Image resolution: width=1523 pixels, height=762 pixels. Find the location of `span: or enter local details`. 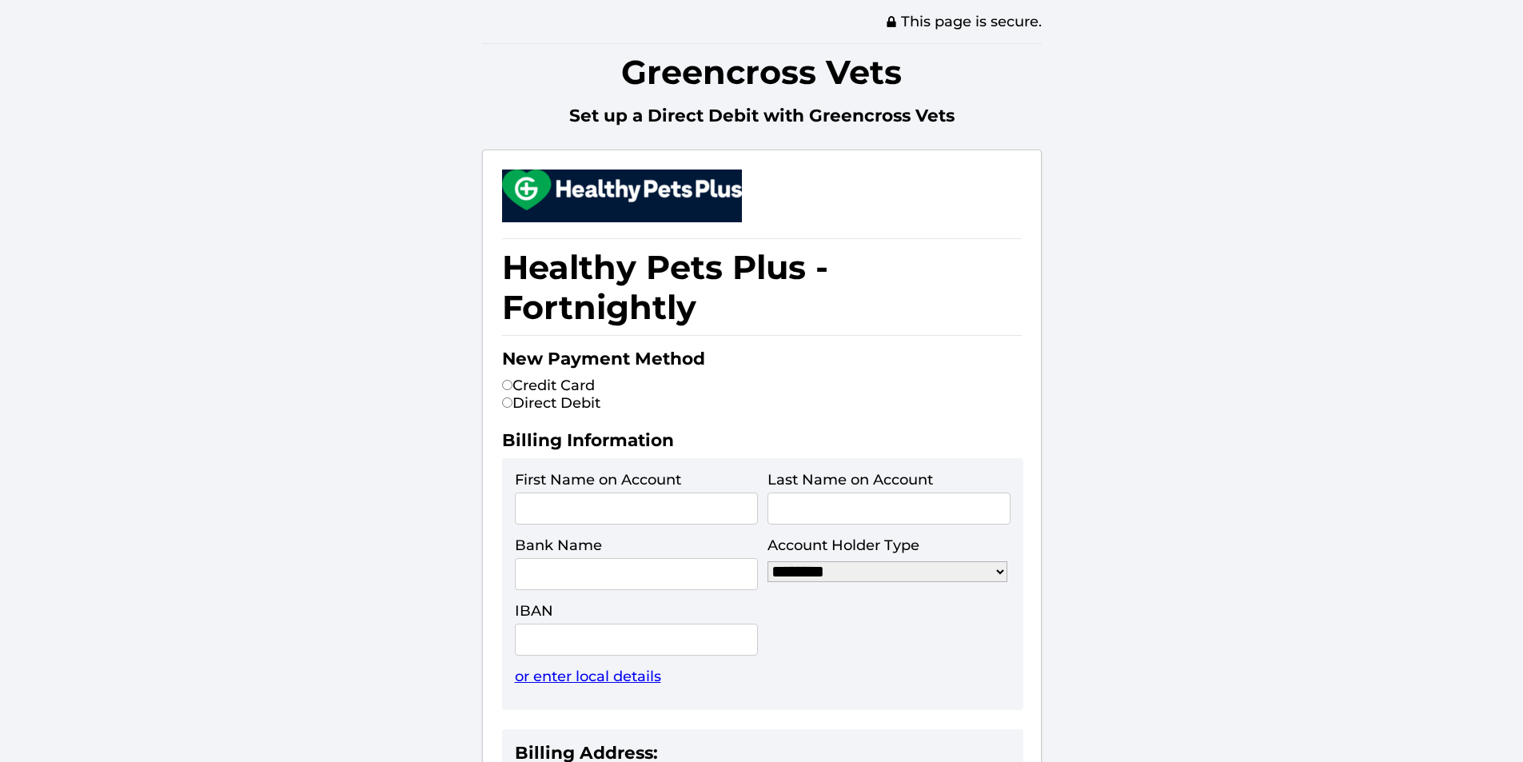

span: or enter local details is located at coordinates (588, 676).